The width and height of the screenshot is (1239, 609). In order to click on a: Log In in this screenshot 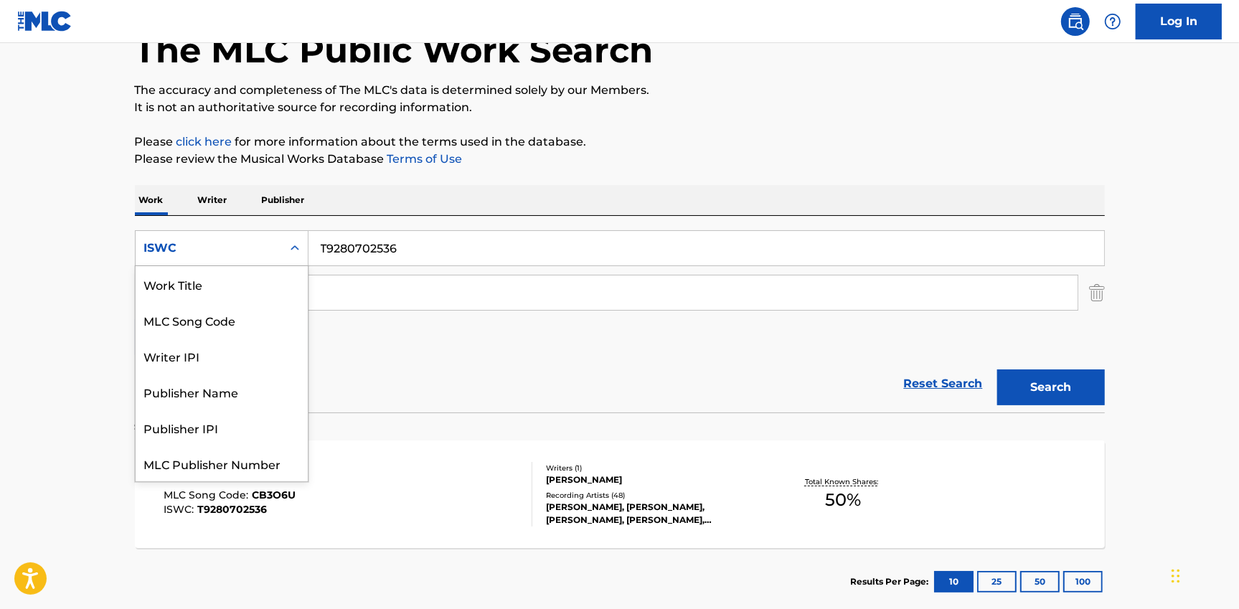, I will do `click(1178, 22)`.